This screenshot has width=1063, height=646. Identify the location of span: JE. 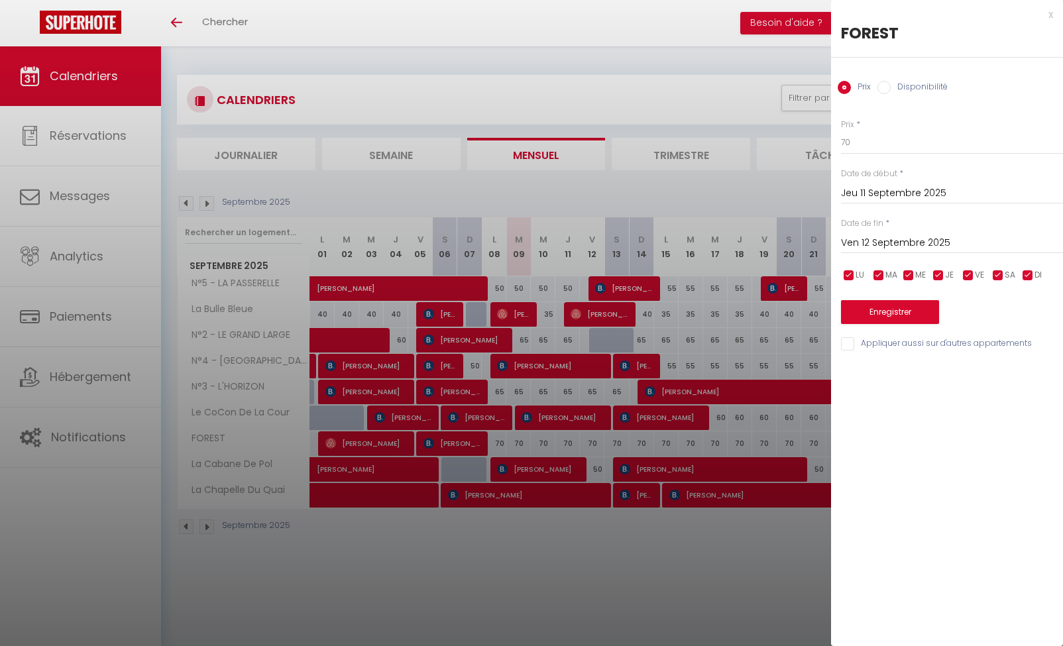
(949, 275).